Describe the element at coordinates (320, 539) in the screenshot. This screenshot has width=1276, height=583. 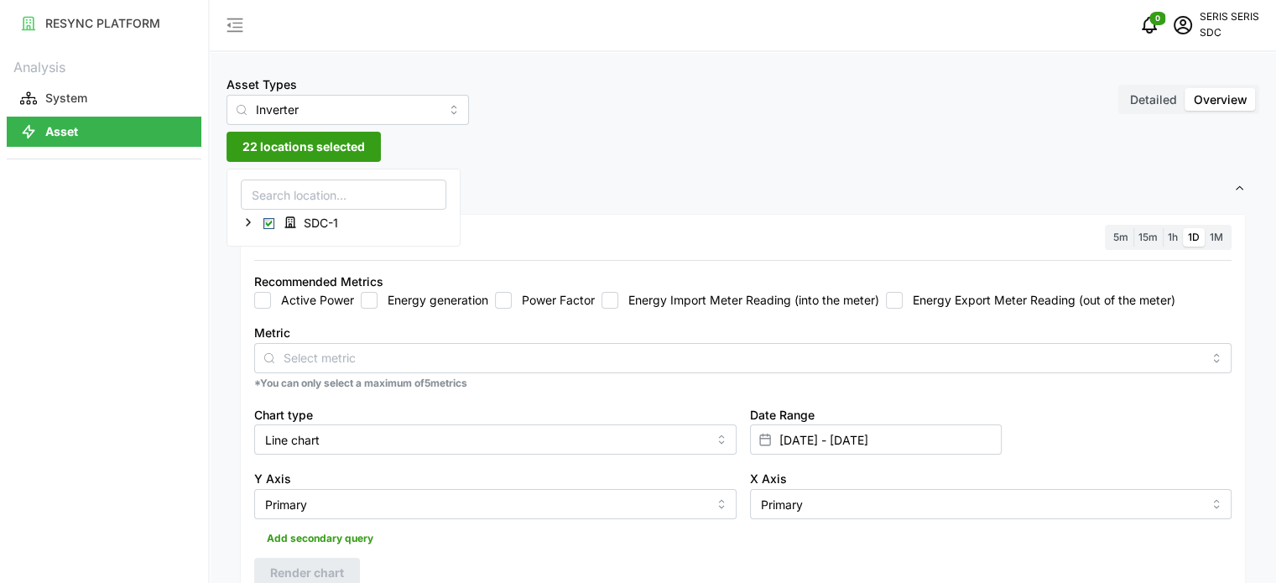
I see `button: Add secondary query` at that location.